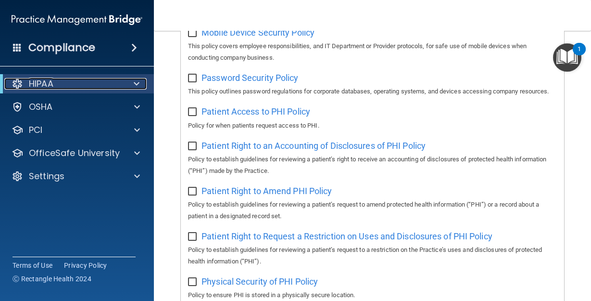 The width and height of the screenshot is (591, 301). What do you see at coordinates (267, 191) in the screenshot?
I see `span: Patient Right to Amend PHI Policy` at bounding box center [267, 191].